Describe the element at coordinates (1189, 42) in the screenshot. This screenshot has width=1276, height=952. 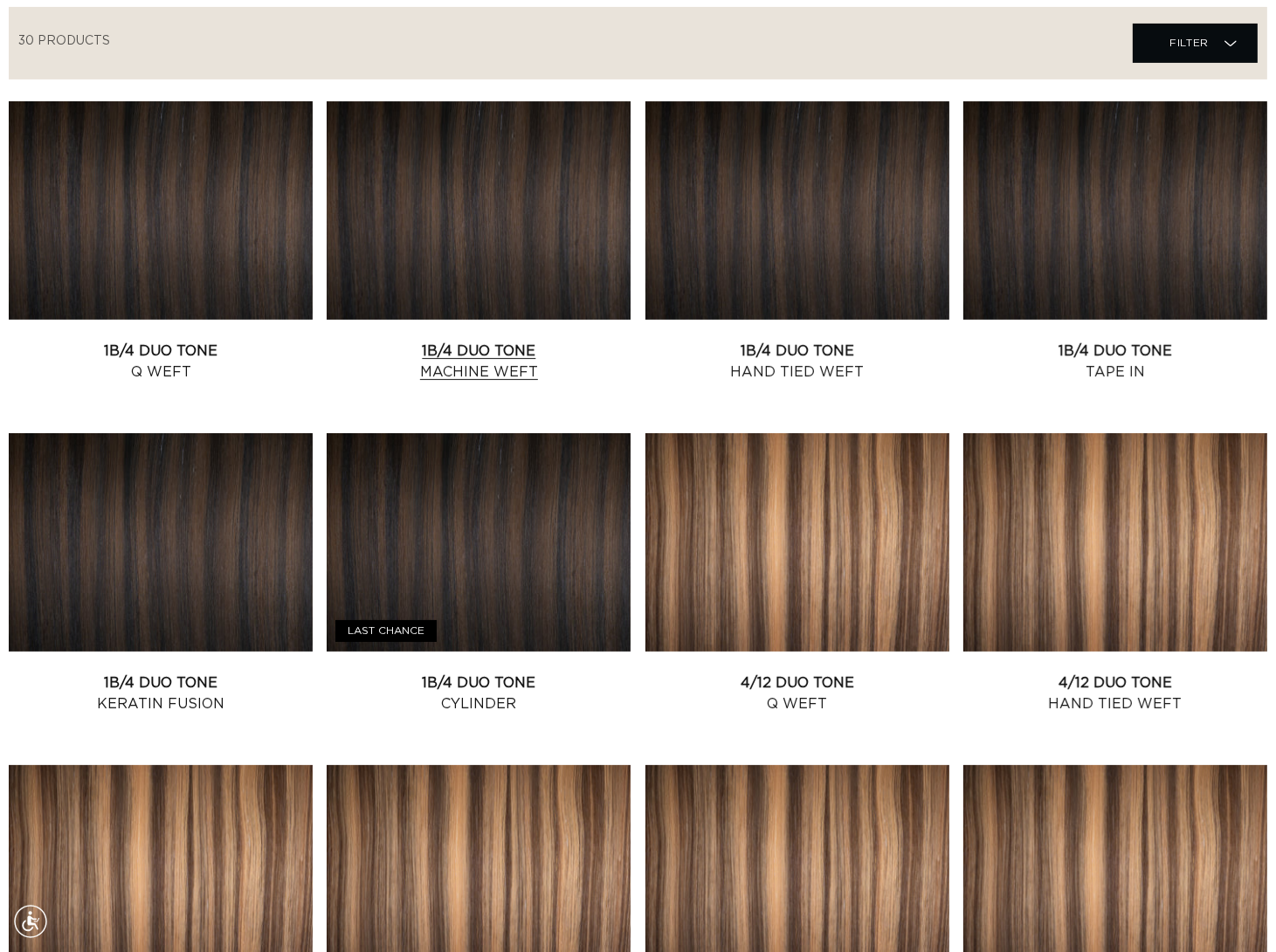
I see `span: Filter` at that location.